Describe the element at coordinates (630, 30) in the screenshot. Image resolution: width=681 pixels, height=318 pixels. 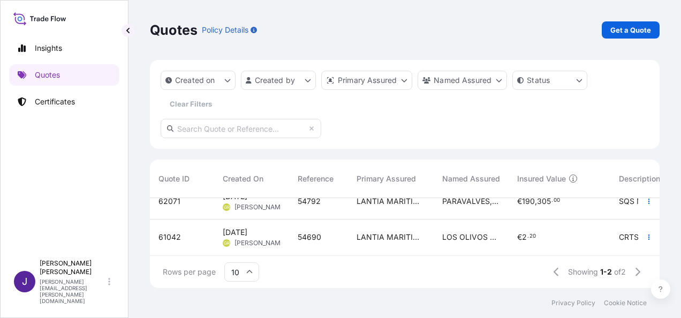
I see `p: Get a Quote` at that location.